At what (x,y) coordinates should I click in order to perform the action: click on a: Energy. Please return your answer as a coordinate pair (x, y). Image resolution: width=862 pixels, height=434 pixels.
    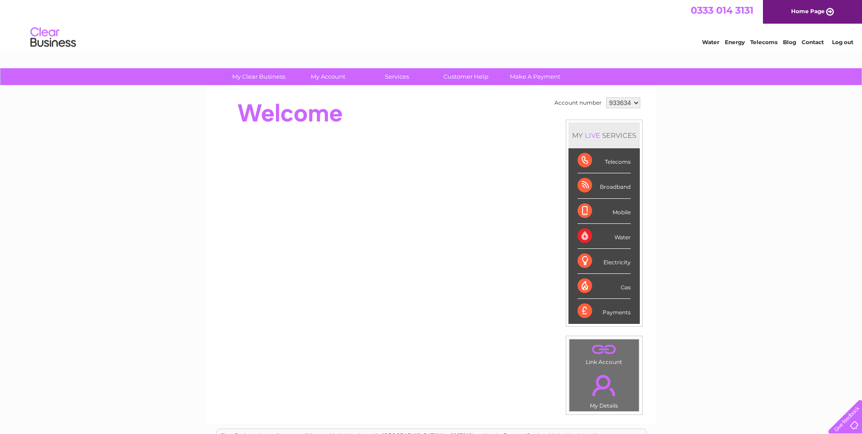
    Looking at the image, I should click on (735, 42).